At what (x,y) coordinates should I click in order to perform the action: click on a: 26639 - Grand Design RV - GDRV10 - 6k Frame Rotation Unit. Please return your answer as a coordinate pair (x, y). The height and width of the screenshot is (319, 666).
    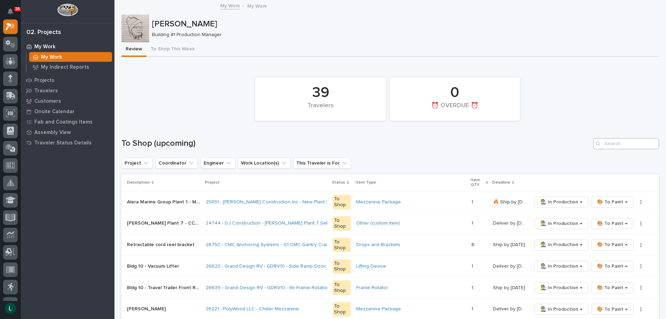
    Looking at the image, I should click on (272, 287).